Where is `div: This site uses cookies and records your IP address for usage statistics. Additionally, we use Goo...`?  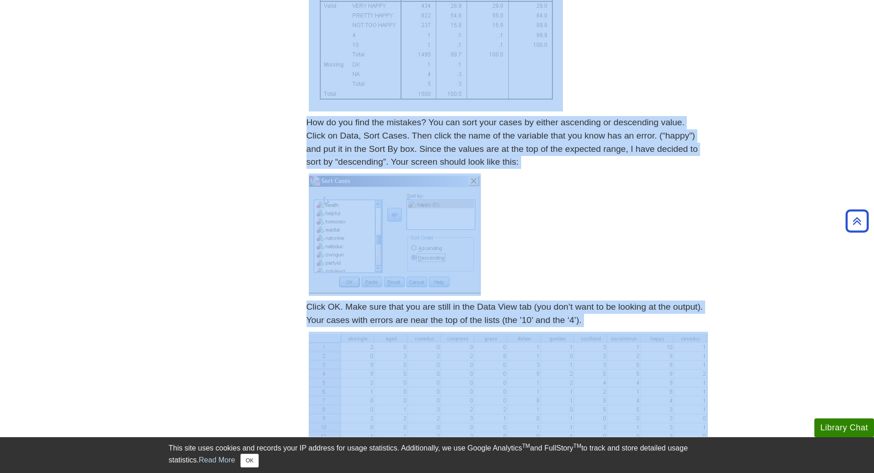
div: This site uses cookies and records your IP address for usage statistics. Additionally, we use Goo... is located at coordinates (437, 455).